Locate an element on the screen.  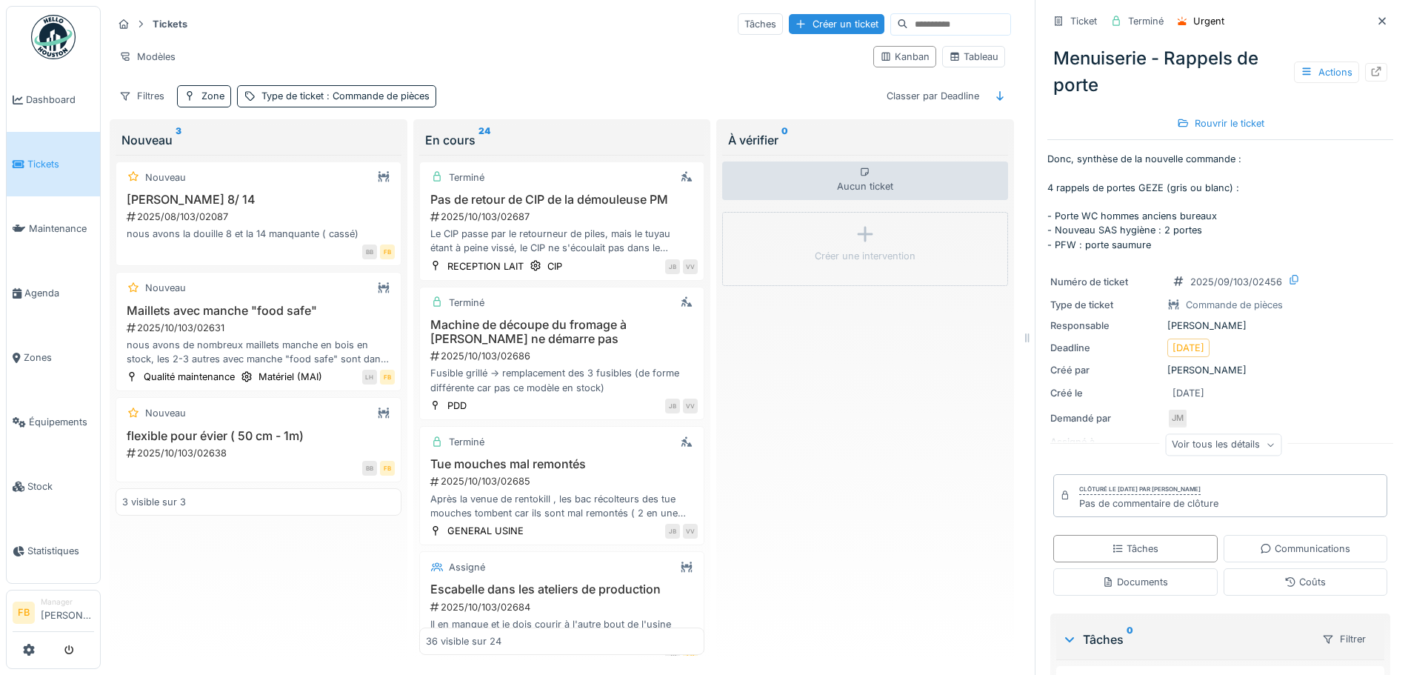
div: Fusible grillé -> remplacement des 3 fusibles (de forme différente car pas ce modèle en stock) is located at coordinates (562, 380).